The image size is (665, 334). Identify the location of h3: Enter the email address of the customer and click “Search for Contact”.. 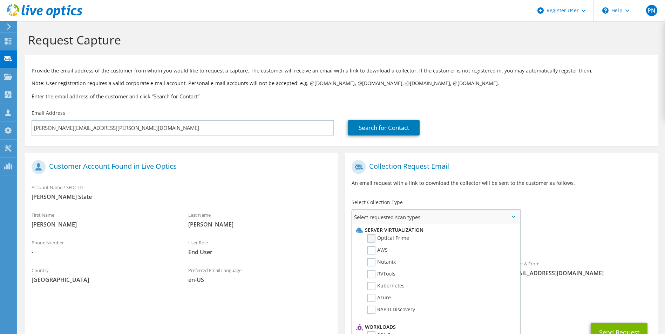
(341, 96).